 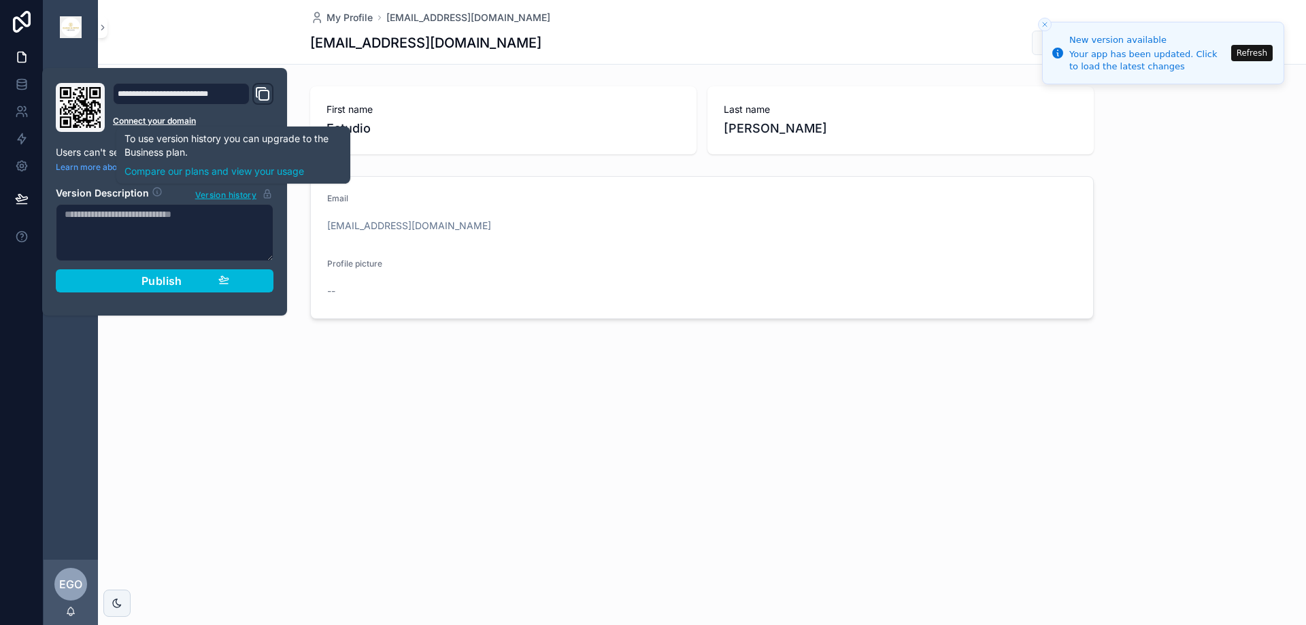 What do you see at coordinates (233, 155) in the screenshot?
I see `div: To use version history you can upgrade to the Business plan.` at bounding box center [233, 155].